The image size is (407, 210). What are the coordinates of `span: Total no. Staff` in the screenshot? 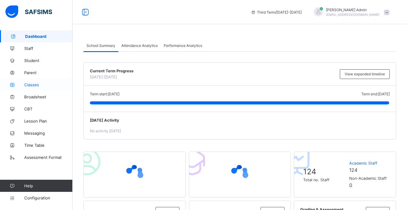 It's located at (325, 180).